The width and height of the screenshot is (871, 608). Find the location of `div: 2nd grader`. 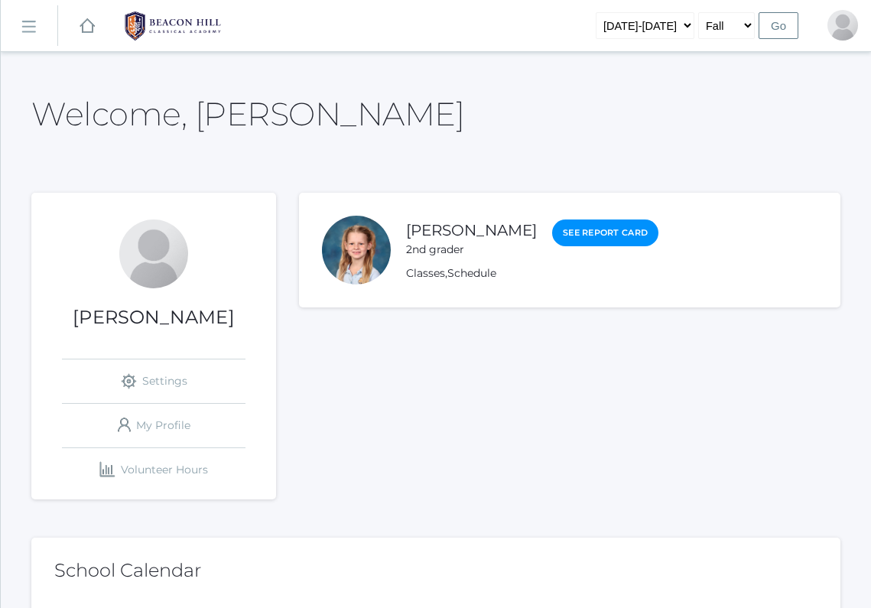

div: 2nd grader is located at coordinates (471, 249).